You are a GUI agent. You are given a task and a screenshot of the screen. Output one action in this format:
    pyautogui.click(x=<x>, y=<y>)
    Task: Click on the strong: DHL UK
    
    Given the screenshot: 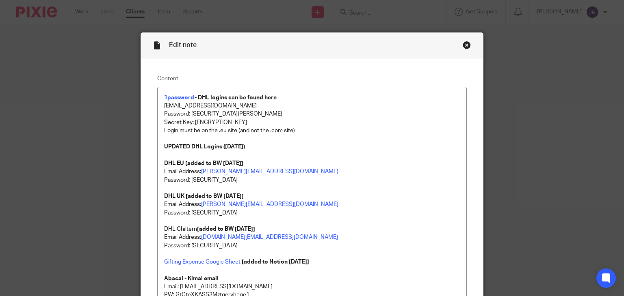 What is the action you would take?
    pyautogui.click(x=174, y=196)
    